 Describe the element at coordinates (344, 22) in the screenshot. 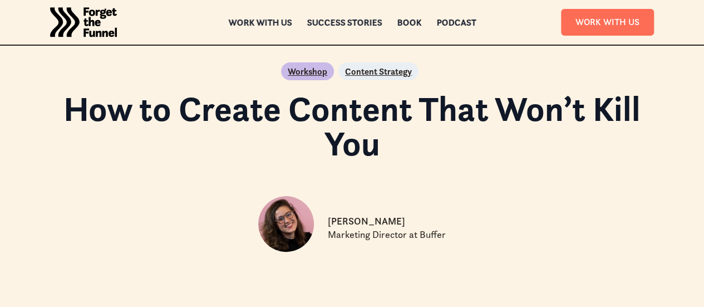

I see `div: Success Stories` at that location.